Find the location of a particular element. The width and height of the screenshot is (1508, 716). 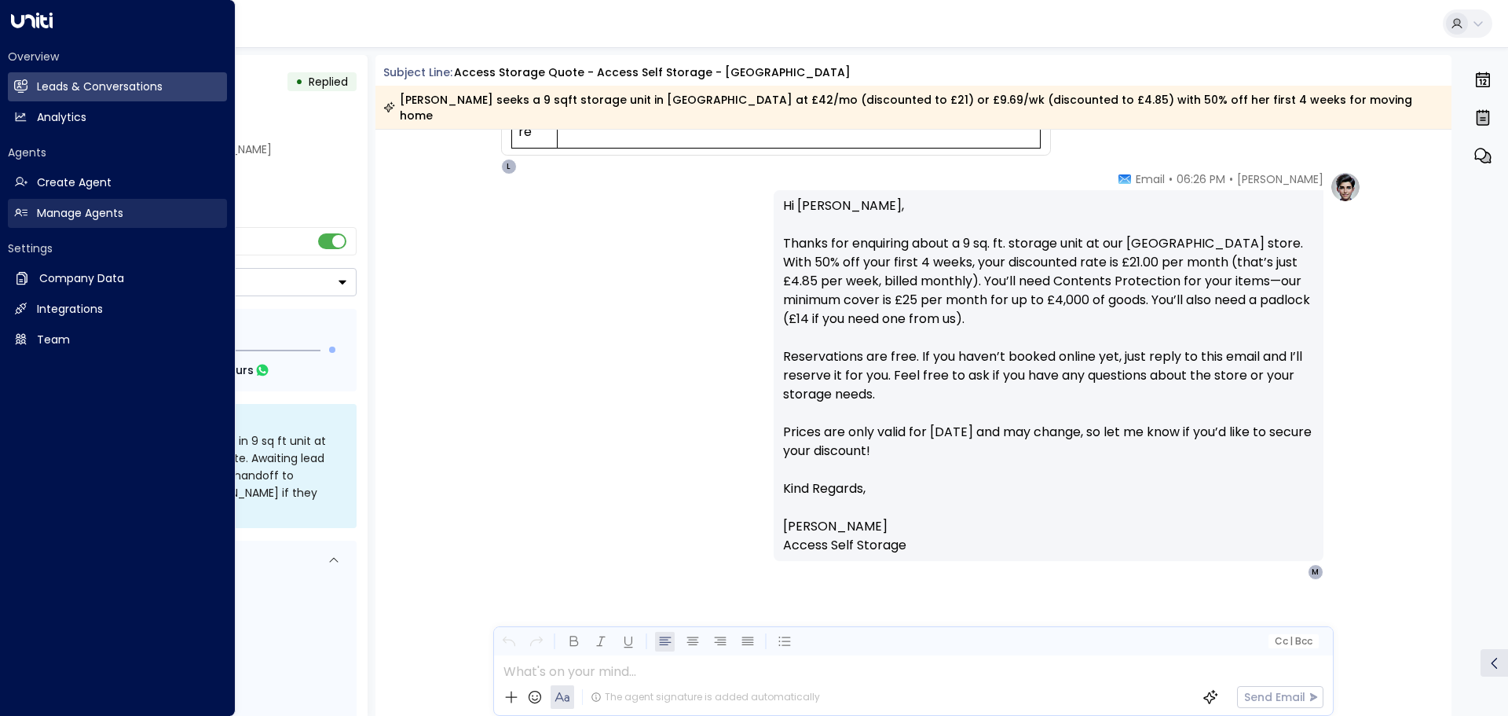

h2: Leads & Conversations is located at coordinates (100, 86).